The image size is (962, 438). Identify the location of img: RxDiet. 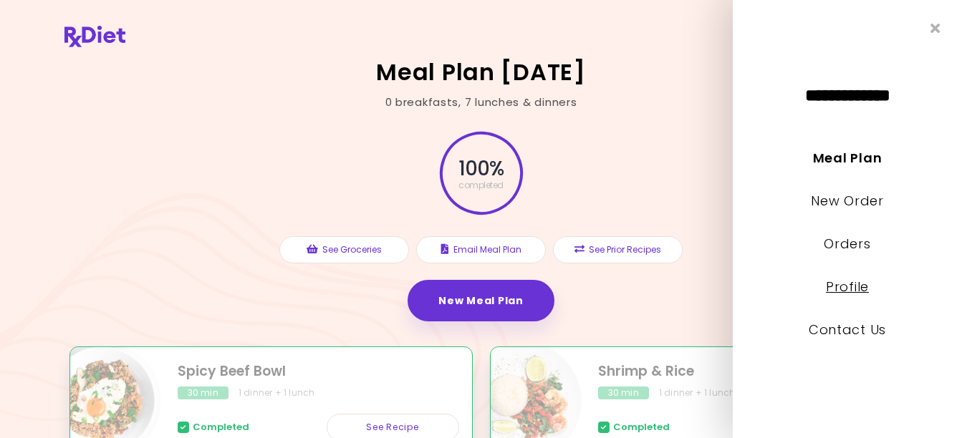
(95, 37).